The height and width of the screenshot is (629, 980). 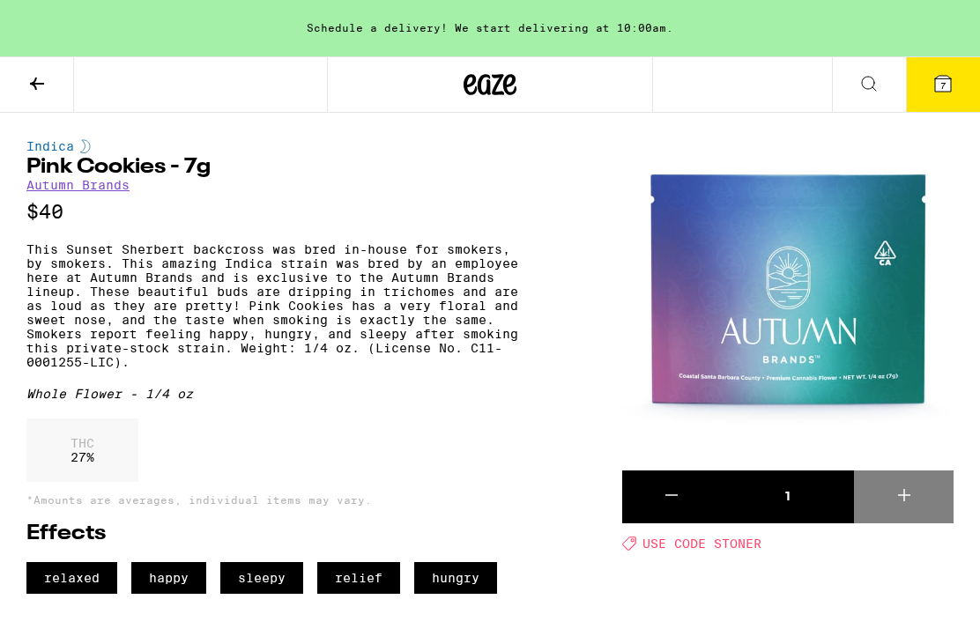 What do you see at coordinates (280, 167) in the screenshot?
I see `h1: Pink Cookies - 7g` at bounding box center [280, 167].